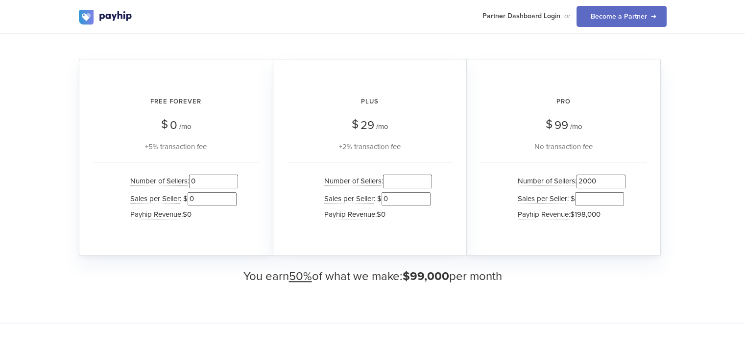  What do you see at coordinates (564, 101) in the screenshot?
I see `h2: Pro` at bounding box center [564, 101].